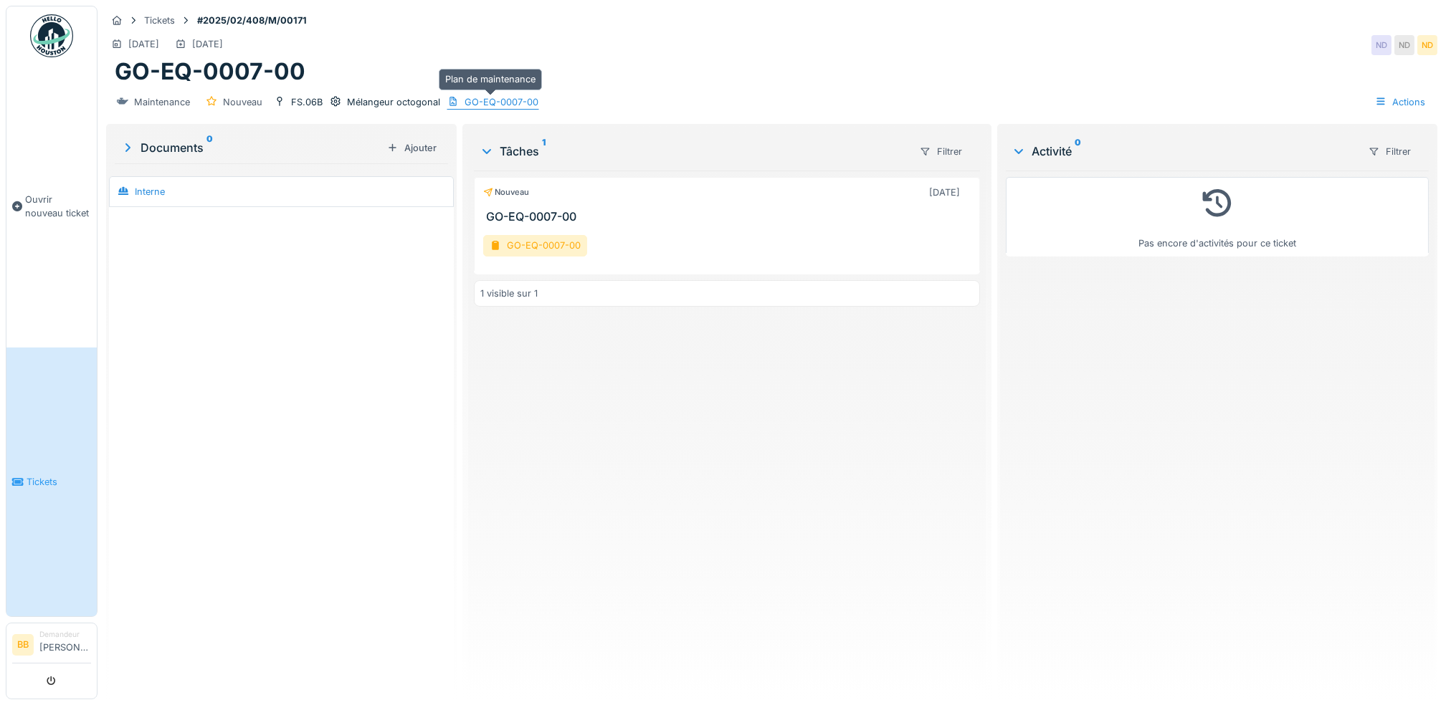 The height and width of the screenshot is (705, 1446). I want to click on div: Plan de maintenance, so click(490, 79).